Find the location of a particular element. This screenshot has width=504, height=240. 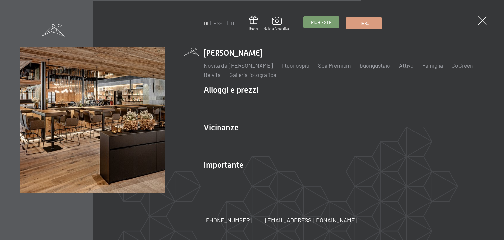

a: Richieste is located at coordinates (322, 22).